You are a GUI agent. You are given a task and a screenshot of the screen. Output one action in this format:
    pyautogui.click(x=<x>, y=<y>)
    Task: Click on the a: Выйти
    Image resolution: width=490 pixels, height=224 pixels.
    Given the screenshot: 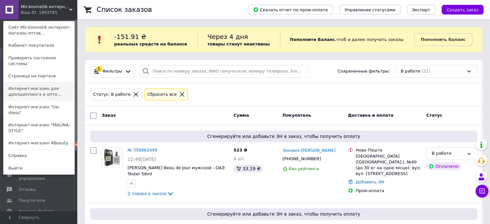 What is the action you would take?
    pyautogui.click(x=39, y=168)
    